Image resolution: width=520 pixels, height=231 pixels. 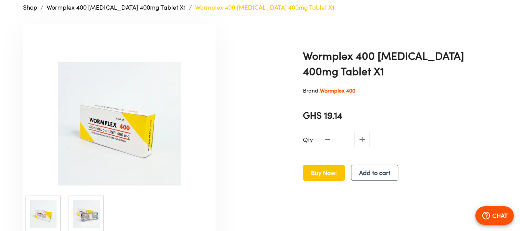 I want to click on button: CHAT, so click(x=495, y=215).